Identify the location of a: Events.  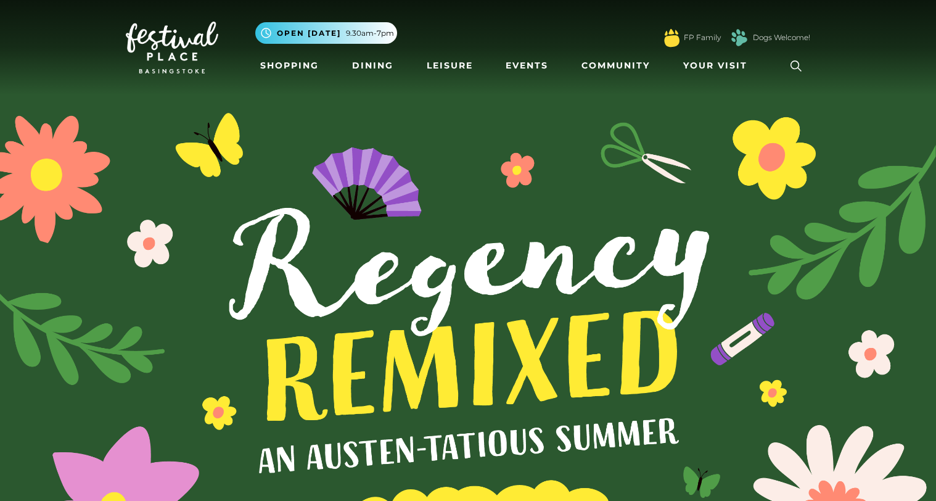
(527, 65).